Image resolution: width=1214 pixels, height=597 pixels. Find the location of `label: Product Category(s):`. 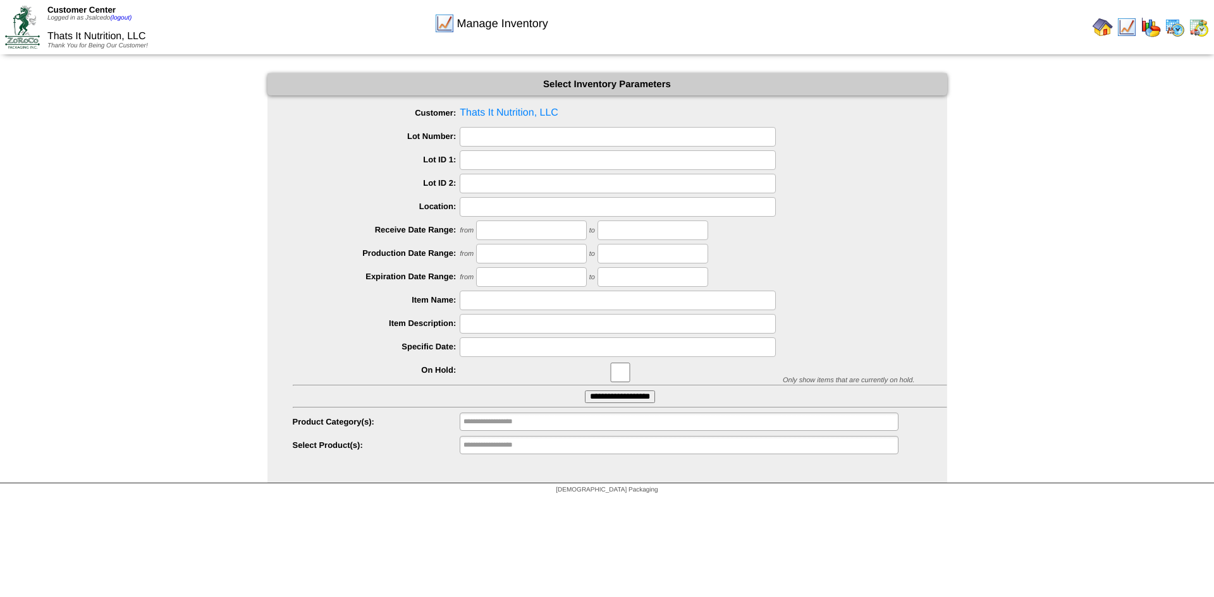

label: Product Category(s): is located at coordinates (376, 422).